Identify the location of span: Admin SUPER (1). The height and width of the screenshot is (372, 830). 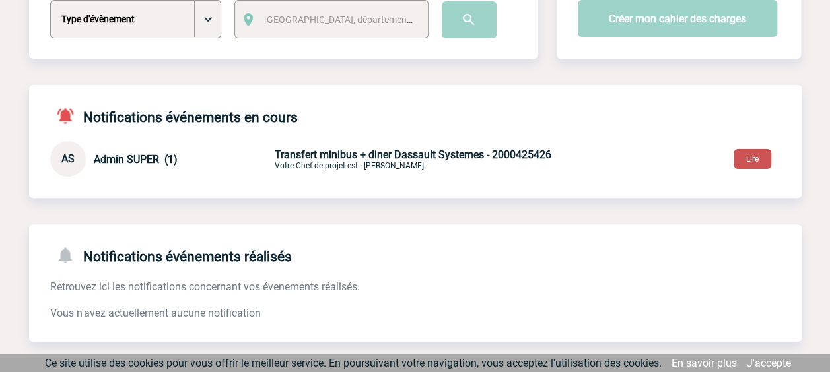
(135, 159).